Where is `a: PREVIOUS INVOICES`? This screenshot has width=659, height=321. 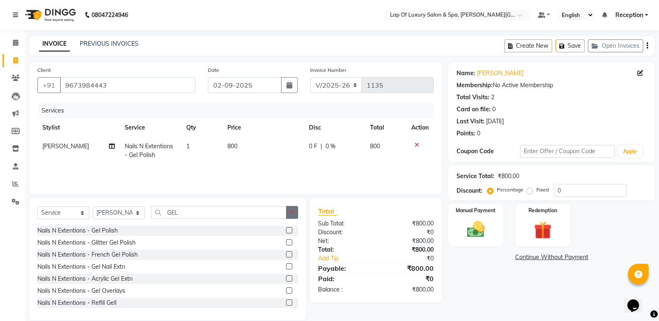 a: PREVIOUS INVOICES is located at coordinates (109, 44).